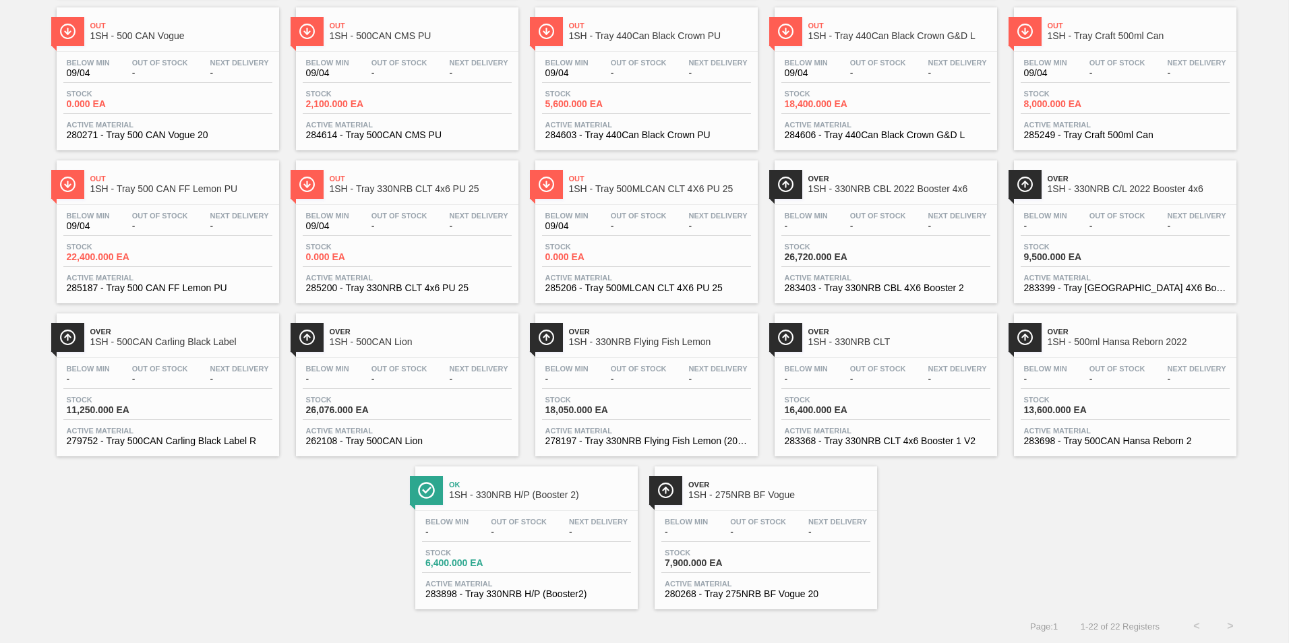 This screenshot has height=643, width=1289. What do you see at coordinates (540, 495) in the screenshot?
I see `span: 1SH - 330NRB H/P (Booster 2)` at bounding box center [540, 495].